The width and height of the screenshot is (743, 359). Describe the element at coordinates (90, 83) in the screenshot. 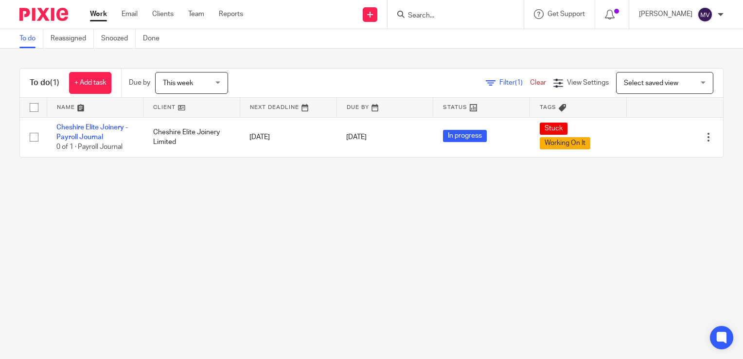

I see `a: + Add task` at that location.